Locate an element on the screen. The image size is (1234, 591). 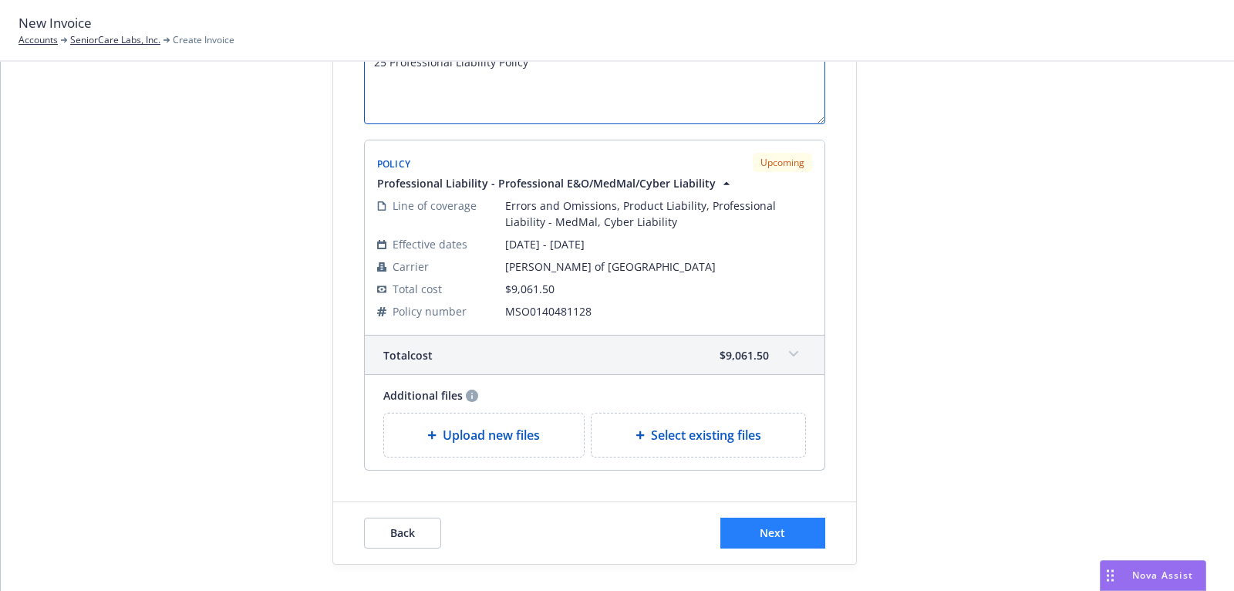
div: Totalcost$9,061.50 is located at coordinates (594, 355).